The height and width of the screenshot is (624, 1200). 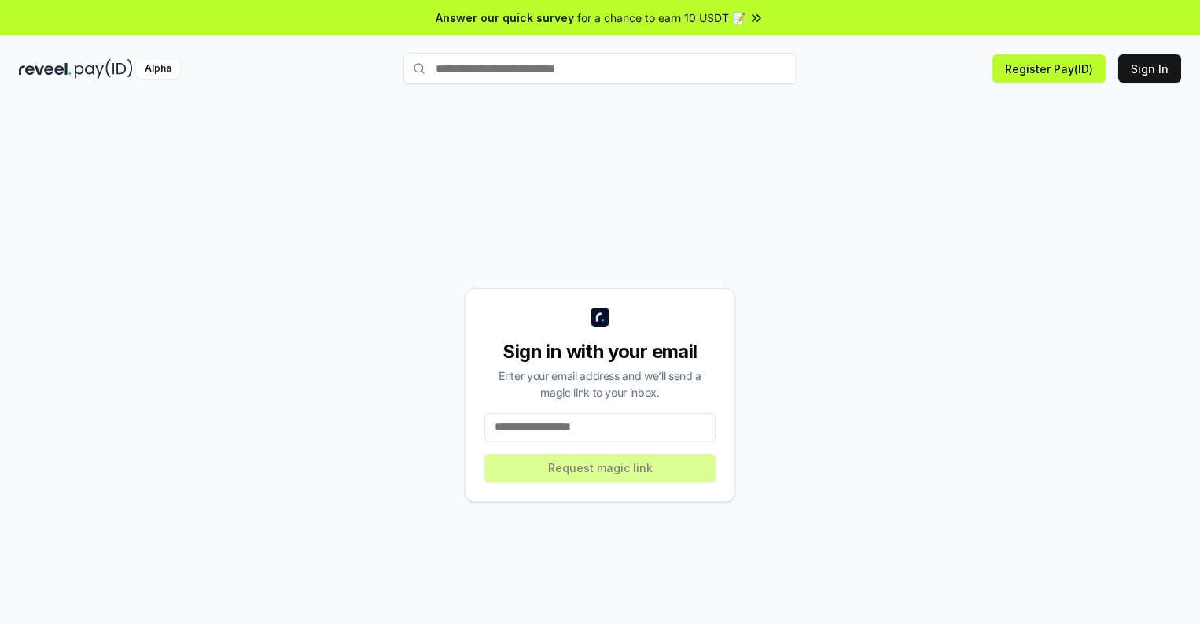 I want to click on button: Register Pay(ID), so click(x=1049, y=68).